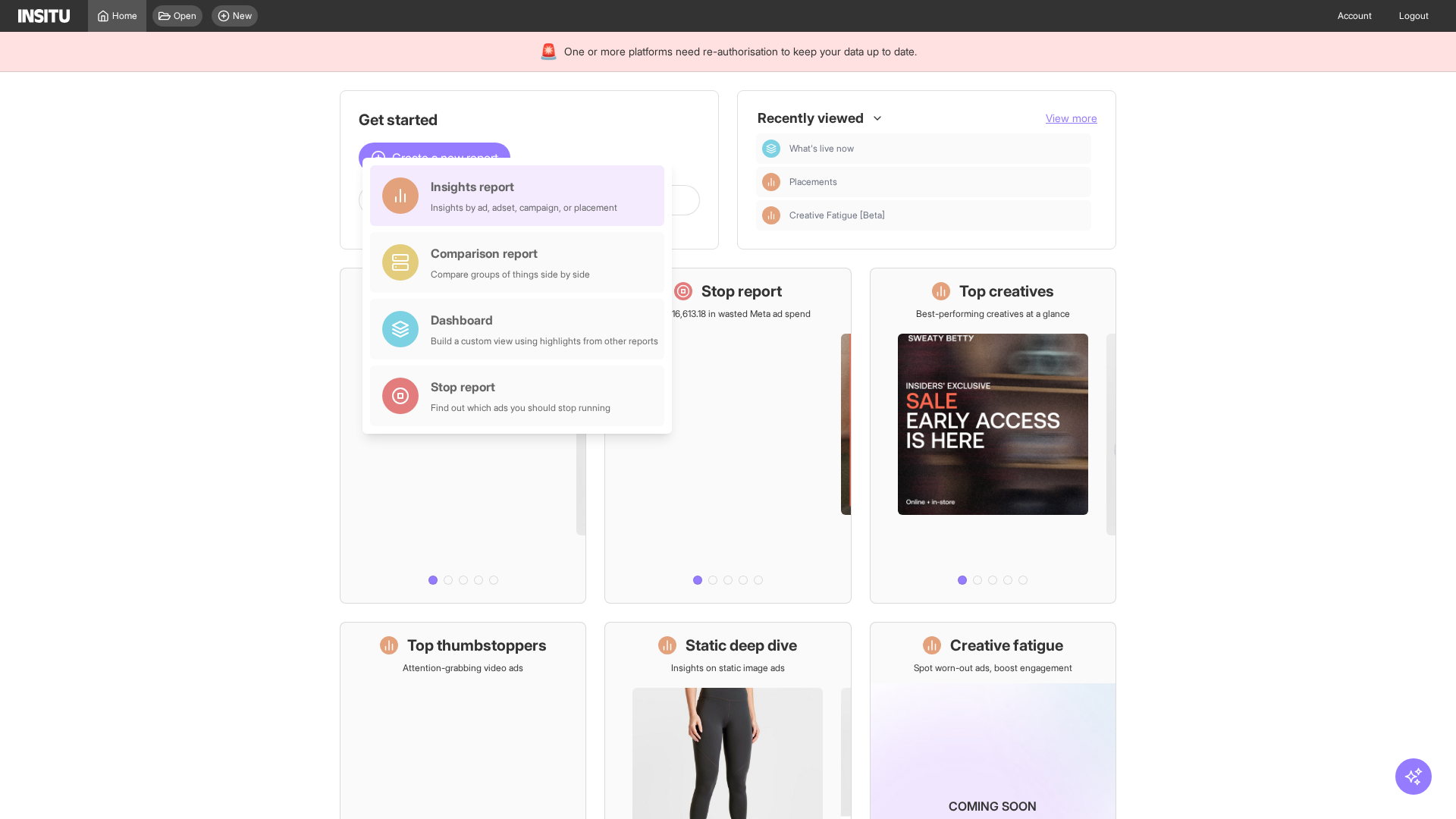 The image size is (1456, 819). What do you see at coordinates (1072, 119) in the screenshot?
I see `button: View more` at bounding box center [1072, 119].